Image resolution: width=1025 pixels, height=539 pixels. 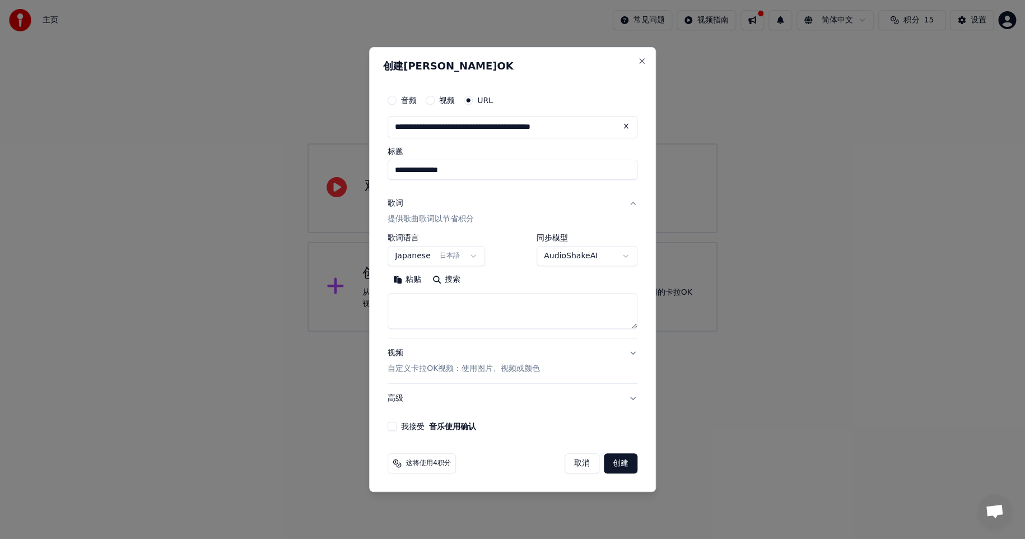 What do you see at coordinates (453, 426) in the screenshot?
I see `button: 我接受` at bounding box center [453, 426].